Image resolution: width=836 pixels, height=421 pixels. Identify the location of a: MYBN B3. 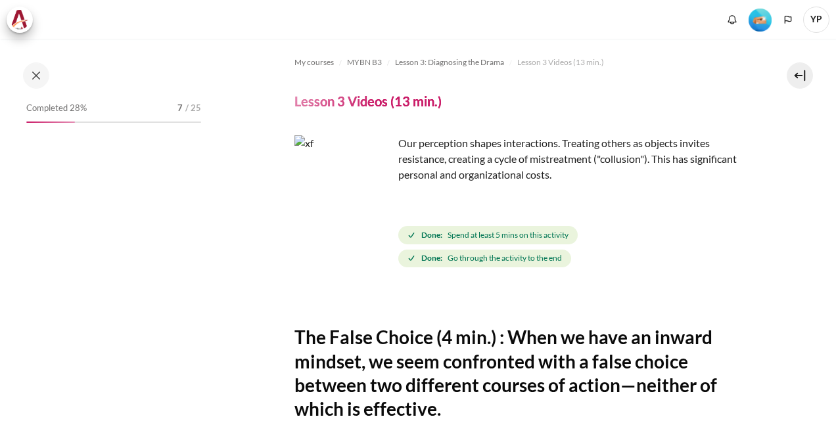
(364, 62).